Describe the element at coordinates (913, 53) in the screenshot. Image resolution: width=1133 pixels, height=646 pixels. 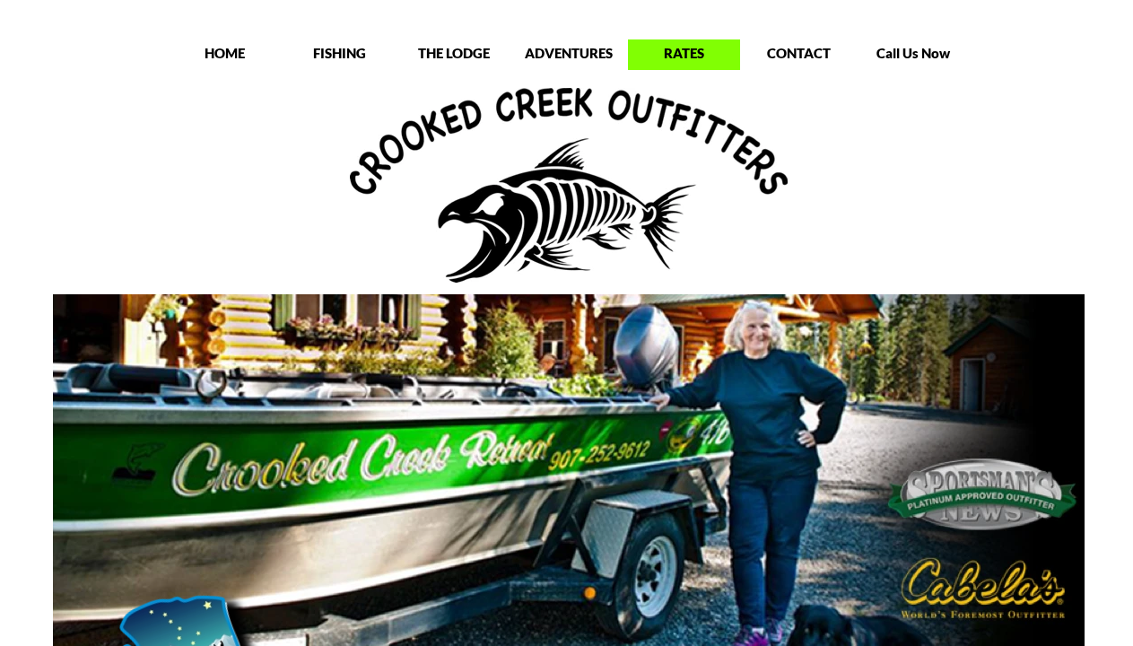
I see `p: Call Us Now` at that location.